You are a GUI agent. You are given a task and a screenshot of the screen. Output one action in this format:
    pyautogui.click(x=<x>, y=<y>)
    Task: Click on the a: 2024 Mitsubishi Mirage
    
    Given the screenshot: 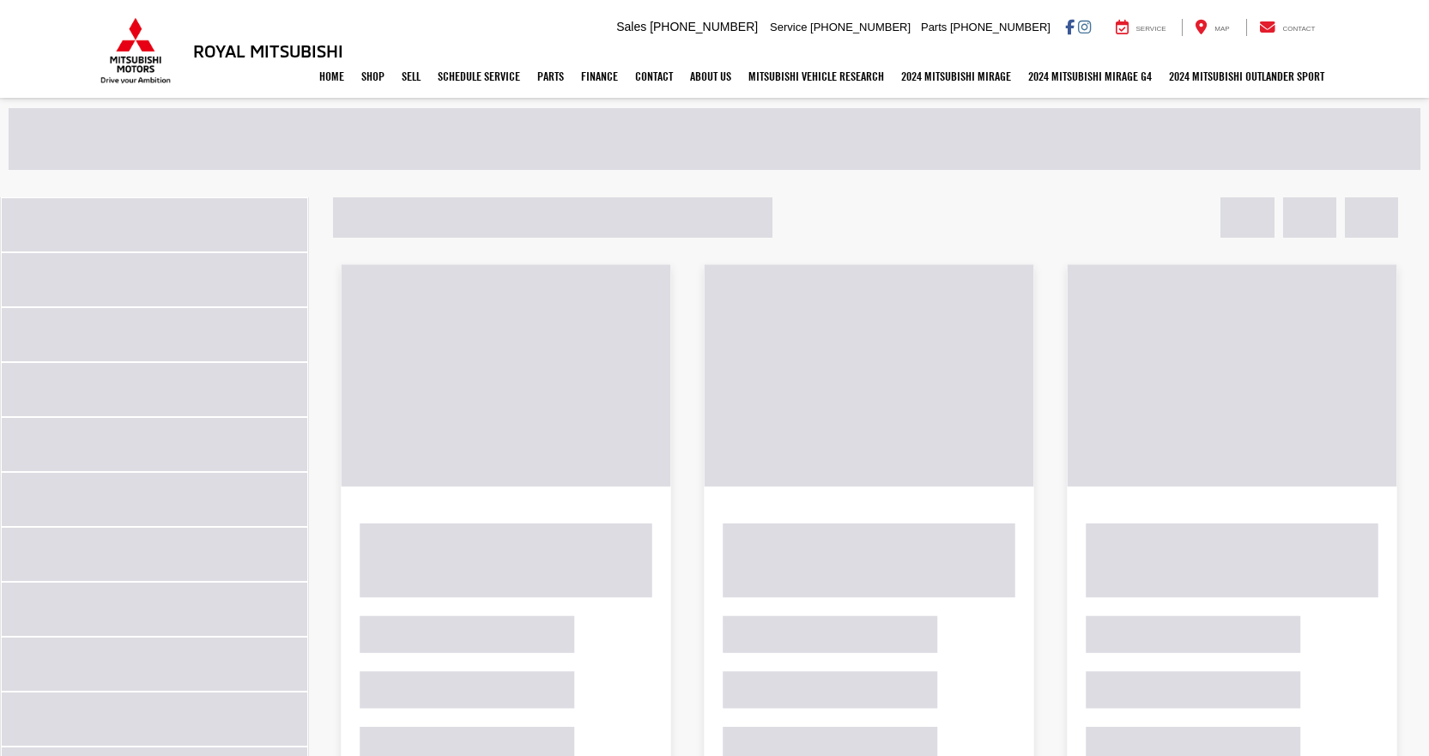 What is the action you would take?
    pyautogui.click(x=956, y=76)
    